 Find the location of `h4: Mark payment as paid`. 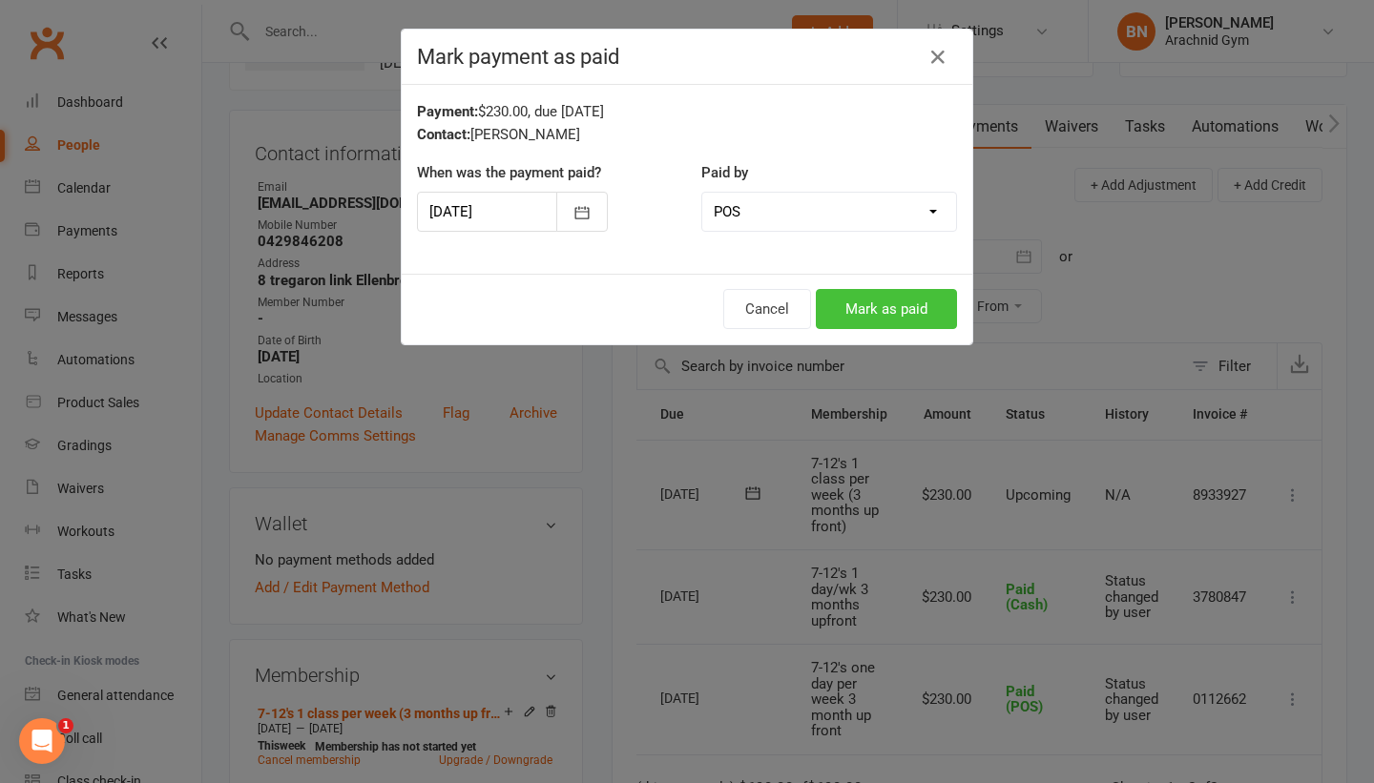

h4: Mark payment as paid is located at coordinates (687, 56).